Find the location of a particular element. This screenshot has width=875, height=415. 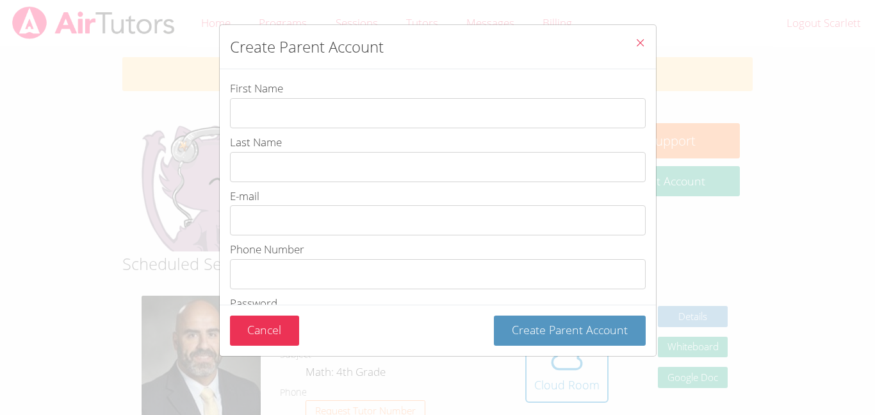

input: Last Name is located at coordinates (438, 167).